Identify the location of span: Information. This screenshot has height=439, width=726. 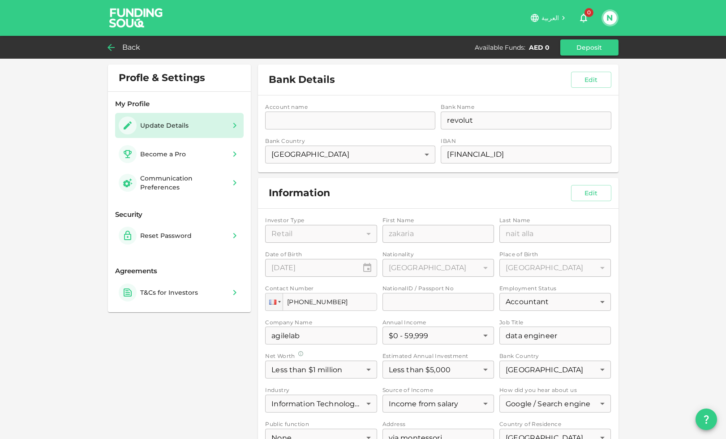
(299, 193).